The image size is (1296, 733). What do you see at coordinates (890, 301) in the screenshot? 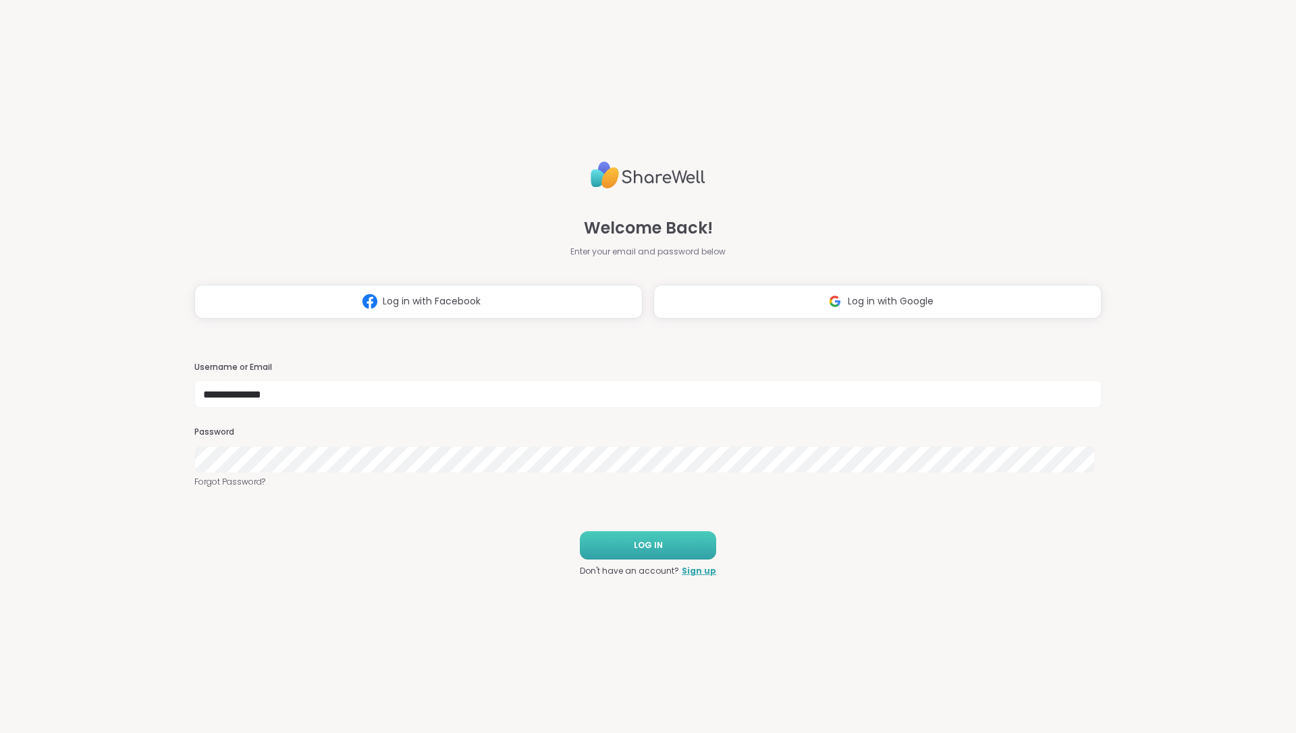
I see `span: Log in with Google` at bounding box center [890, 301].